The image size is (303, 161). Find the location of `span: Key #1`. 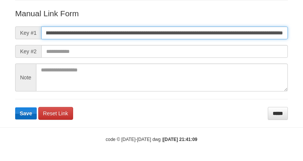

span: Key #1 is located at coordinates (28, 33).